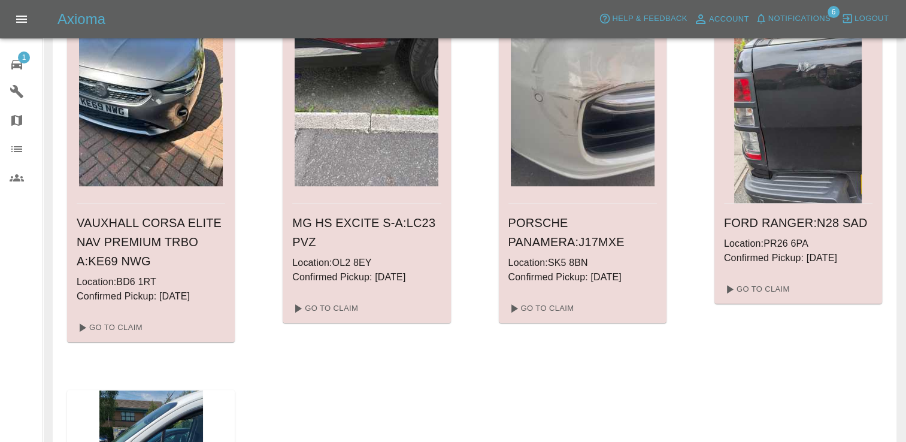 The image size is (906, 442). I want to click on button: Notifications, so click(793, 19).